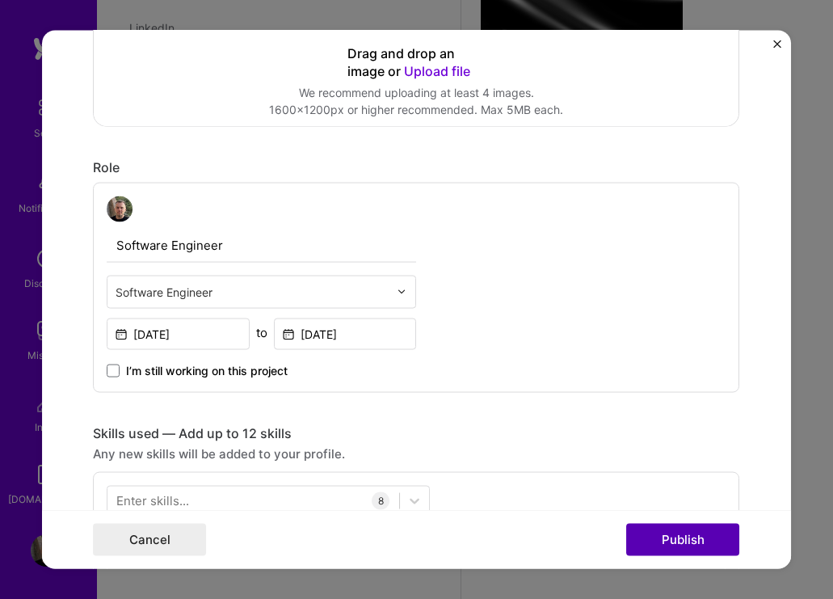  What do you see at coordinates (153, 500) in the screenshot?
I see `div: Enter skills...` at bounding box center [153, 500].